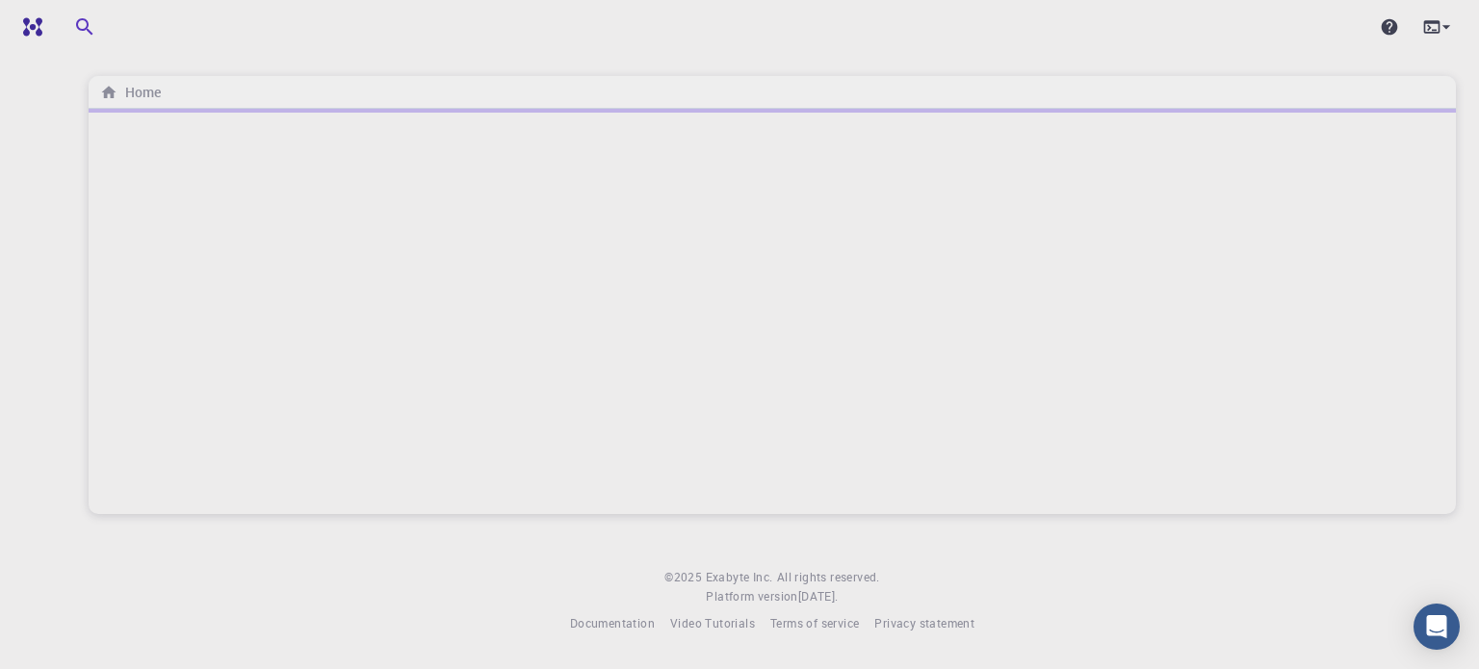 The width and height of the screenshot is (1479, 669). I want to click on a: Terms of service, so click(815, 624).